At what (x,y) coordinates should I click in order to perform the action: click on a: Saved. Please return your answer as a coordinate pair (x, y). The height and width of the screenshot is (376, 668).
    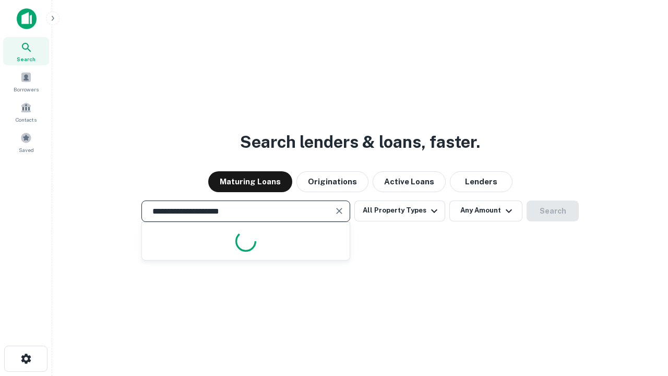
    Looking at the image, I should click on (26, 142).